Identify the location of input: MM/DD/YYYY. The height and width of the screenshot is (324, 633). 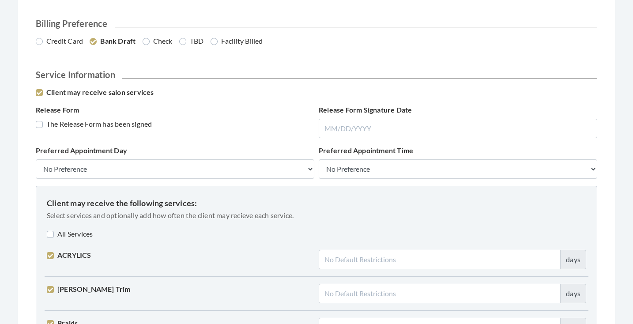
(458, 128).